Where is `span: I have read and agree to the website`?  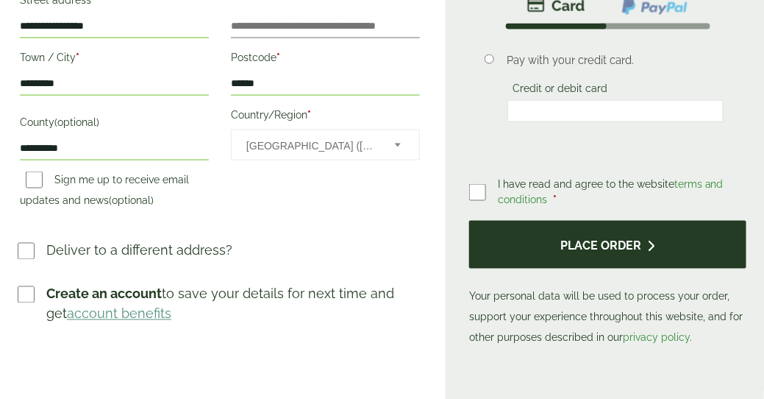 span: I have read and agree to the website is located at coordinates (611, 191).